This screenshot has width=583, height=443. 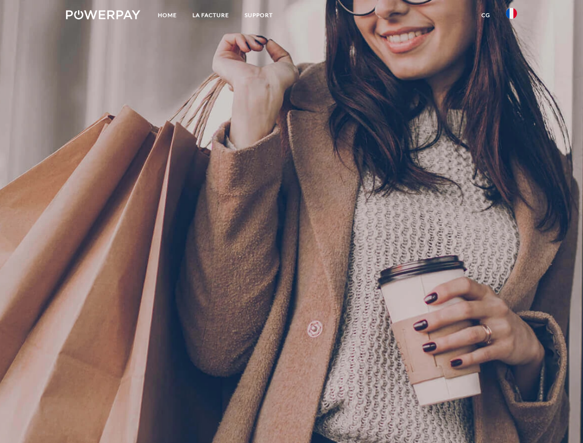 I want to click on a: Support, so click(x=258, y=15).